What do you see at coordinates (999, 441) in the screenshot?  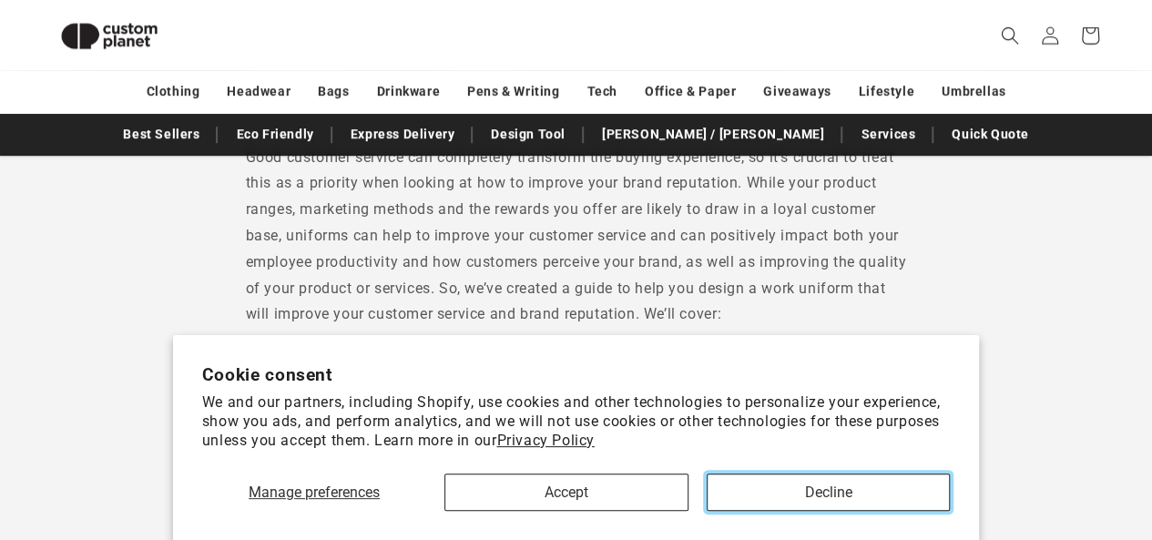 I see `div: Chat Widget` at bounding box center [999, 441].